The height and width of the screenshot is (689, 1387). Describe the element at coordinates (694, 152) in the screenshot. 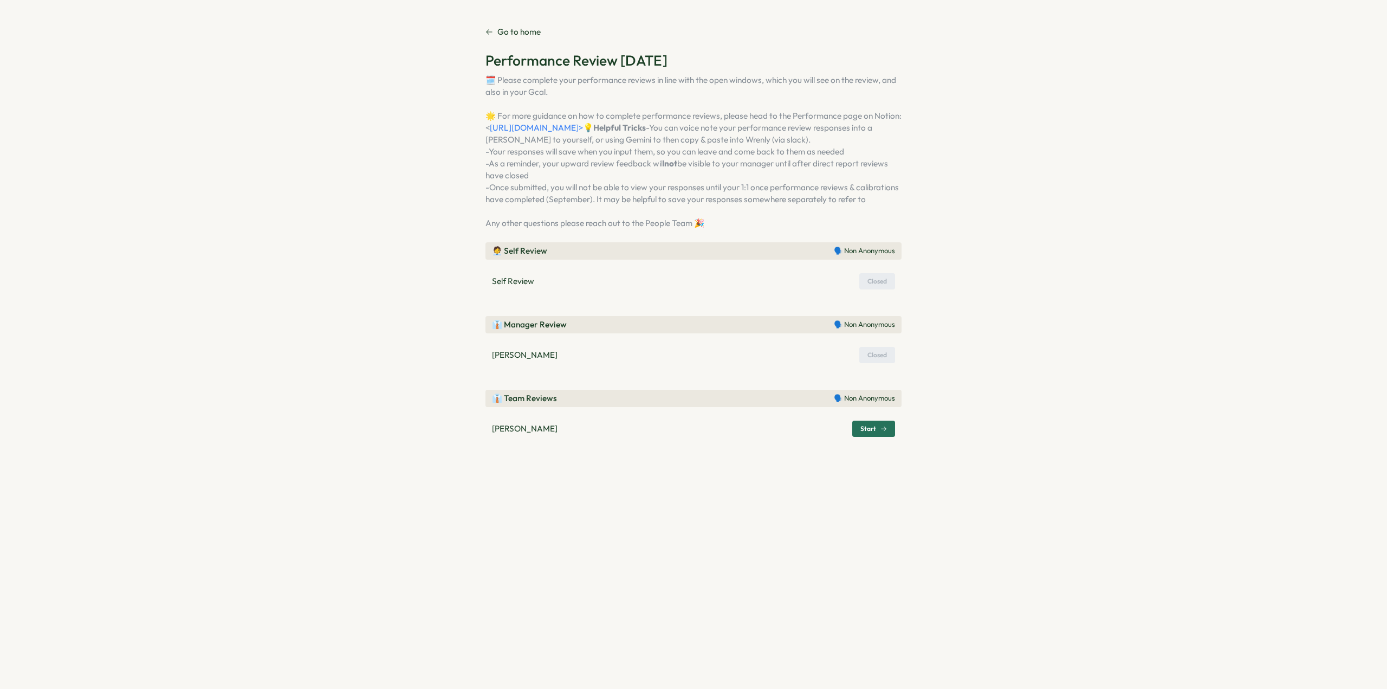

I see `p: 🗓️ Please complete your performance reviews in line with the open windows, which you will see on ...` at that location.